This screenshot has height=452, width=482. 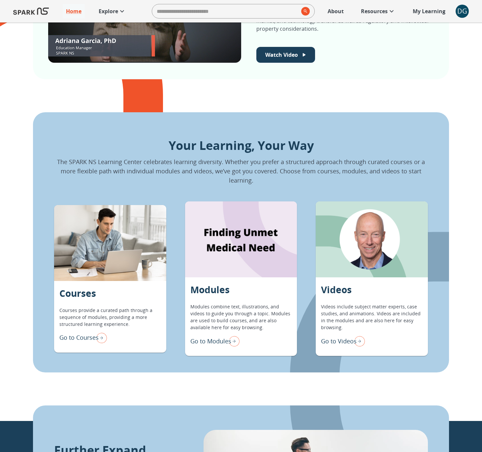 I want to click on p: Go to Courses, so click(x=79, y=337).